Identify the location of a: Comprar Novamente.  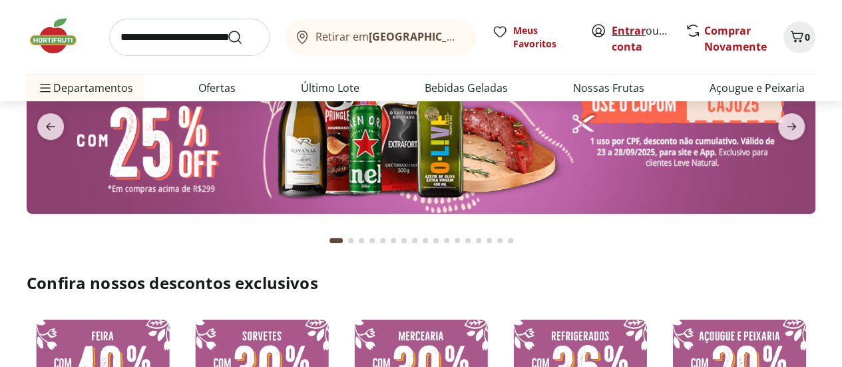
(735, 39).